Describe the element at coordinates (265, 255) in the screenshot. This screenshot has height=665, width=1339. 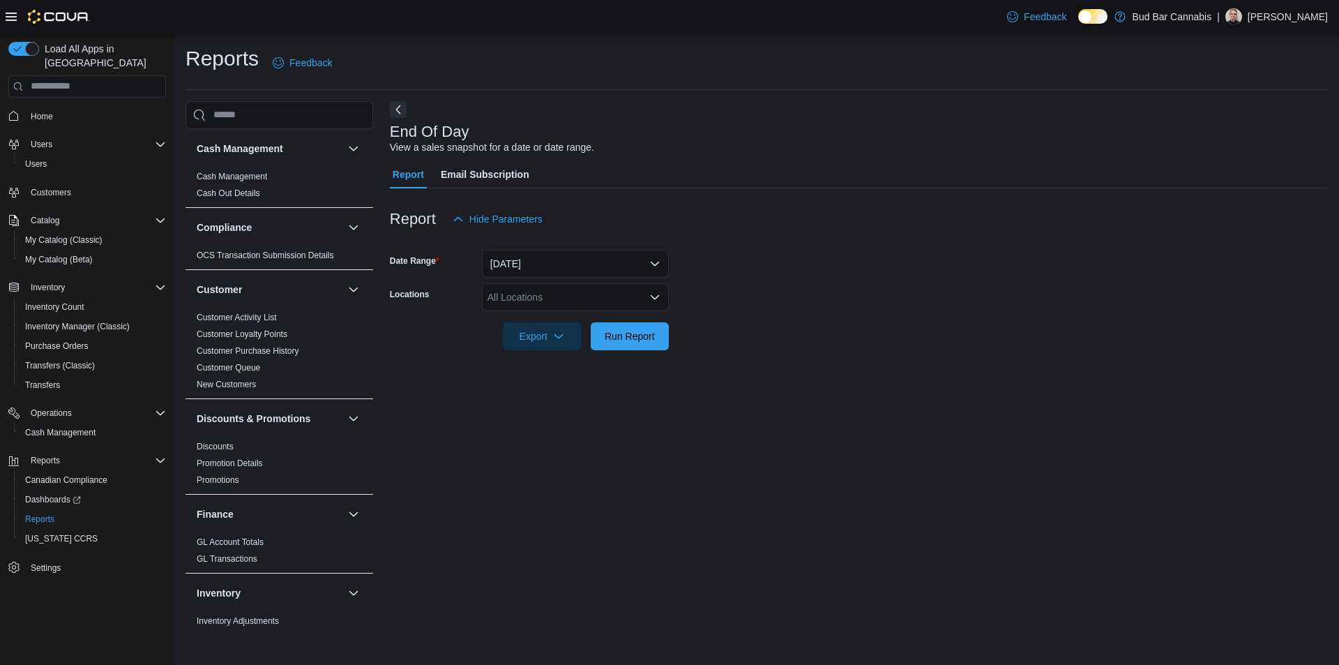
I see `a: OCS Transaction Submission Details` at that location.